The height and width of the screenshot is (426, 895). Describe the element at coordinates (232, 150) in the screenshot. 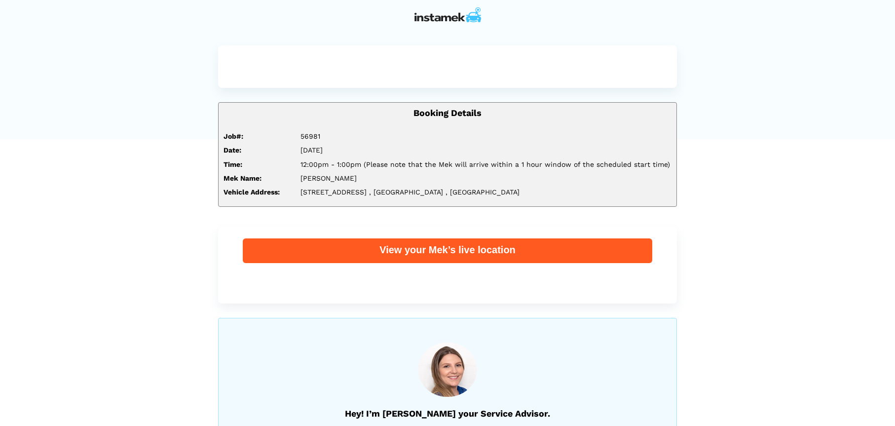

I see `strong: Date:` at that location.